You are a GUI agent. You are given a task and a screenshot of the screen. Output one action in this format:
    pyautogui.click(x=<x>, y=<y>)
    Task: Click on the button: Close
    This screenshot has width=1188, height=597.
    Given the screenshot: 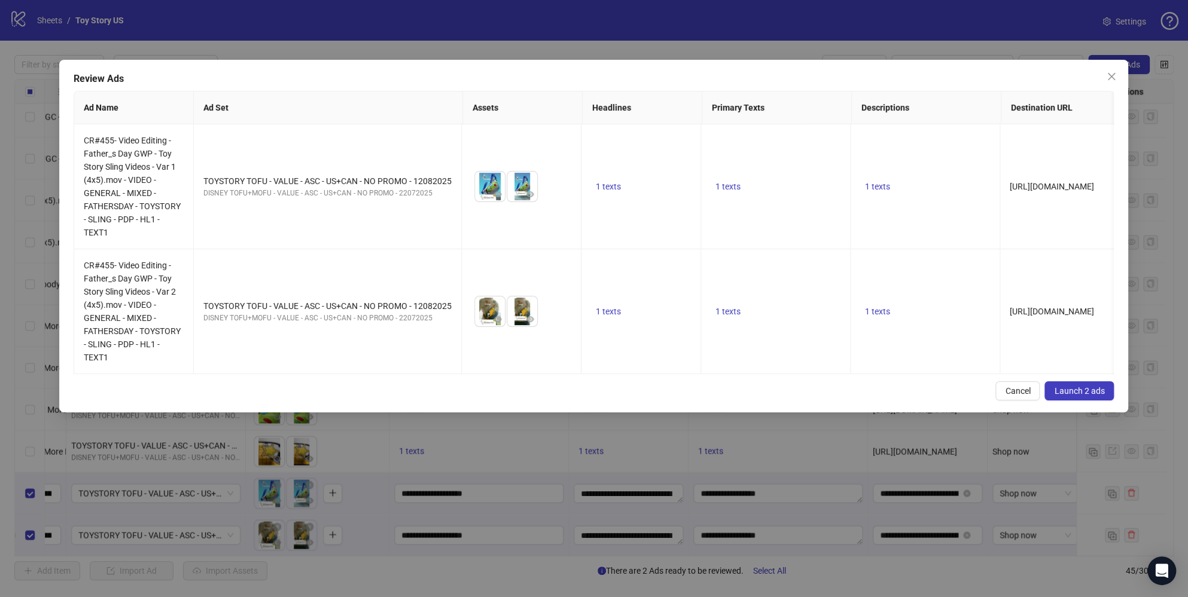 What is the action you would take?
    pyautogui.click(x=1112, y=77)
    